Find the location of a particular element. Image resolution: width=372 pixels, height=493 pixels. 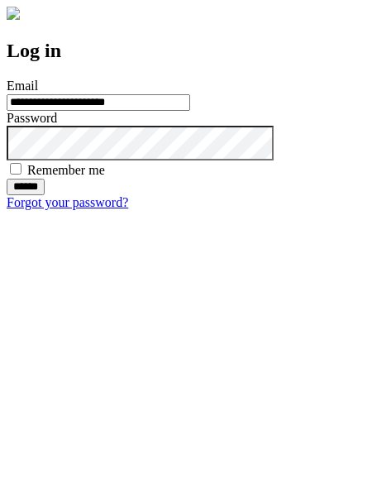

img: logo-4e3dc11c47720685a147b03b5a06dd966a58ff35d612b21f08c02c0306f2b779.png is located at coordinates (13, 13).